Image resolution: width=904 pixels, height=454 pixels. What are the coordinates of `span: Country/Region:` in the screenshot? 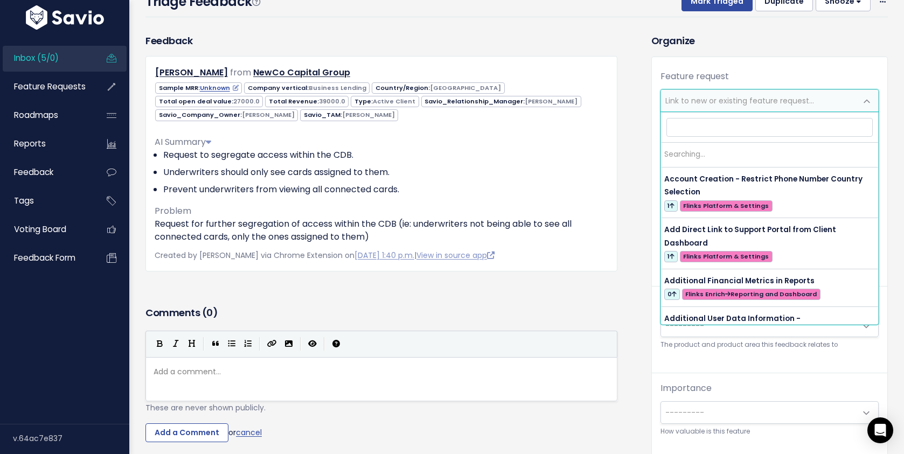 It's located at (438, 88).